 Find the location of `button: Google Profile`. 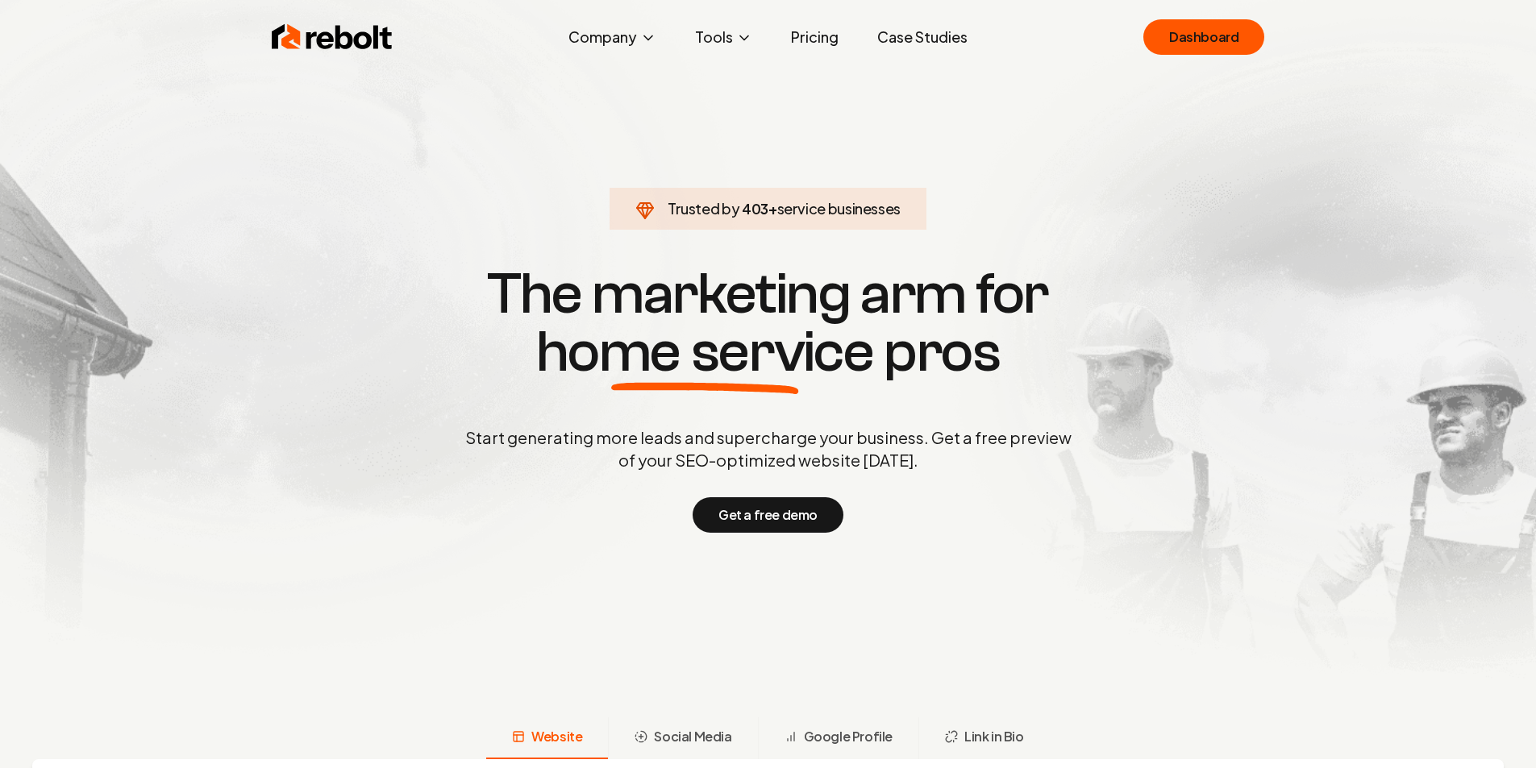

button: Google Profile is located at coordinates (838, 739).